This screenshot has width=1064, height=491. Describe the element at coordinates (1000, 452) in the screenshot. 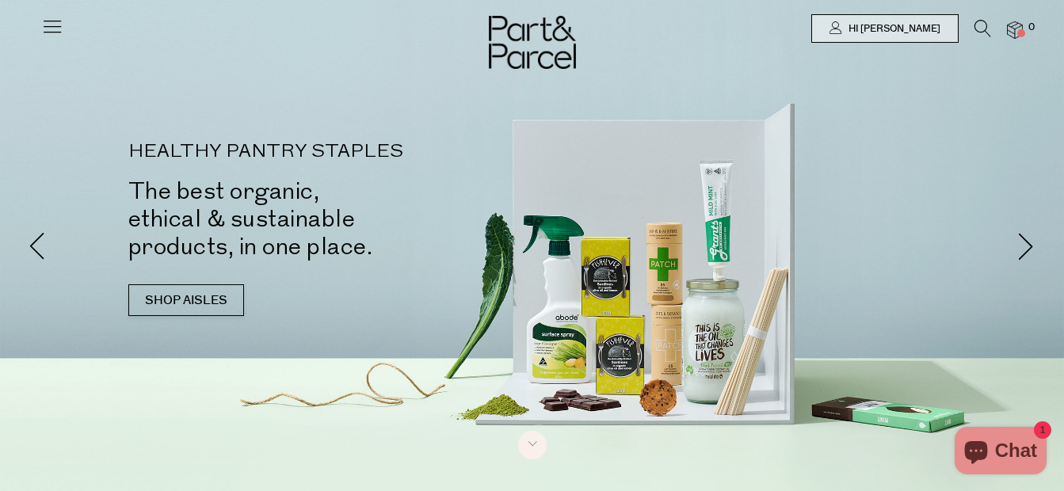

I see `inbox-online-store-chat: Shopify online store chat` at that location.